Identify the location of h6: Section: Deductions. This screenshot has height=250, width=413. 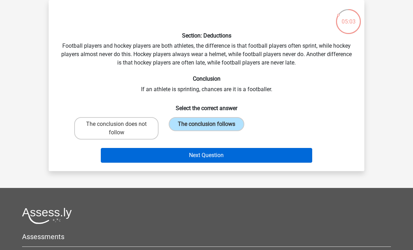
(207, 35).